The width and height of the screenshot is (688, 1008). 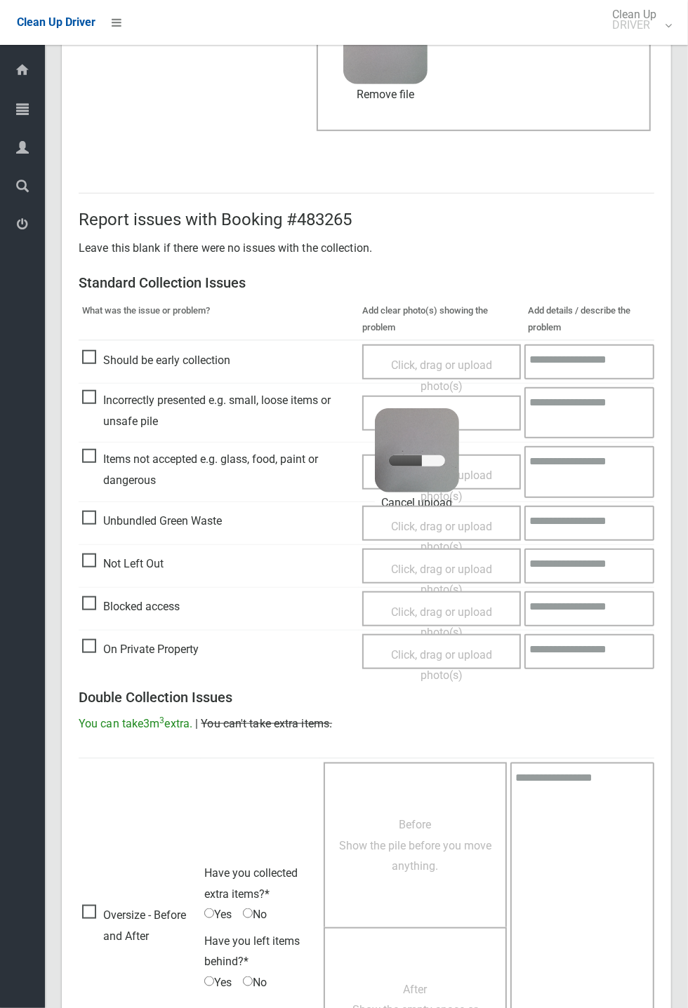 What do you see at coordinates (589, 319) in the screenshot?
I see `th: Add details / describe the problem` at bounding box center [589, 319].